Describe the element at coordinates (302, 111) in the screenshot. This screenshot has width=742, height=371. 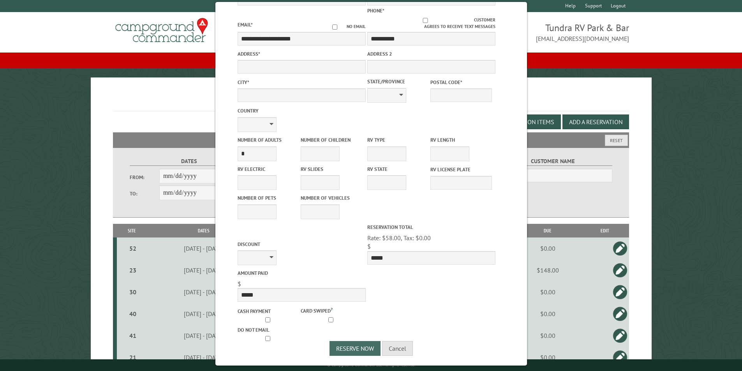
I see `label: Country` at that location.